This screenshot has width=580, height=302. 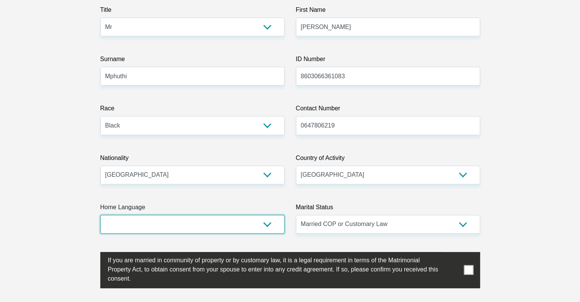 What do you see at coordinates (388, 27) in the screenshot?
I see `input: First Name` at bounding box center [388, 27].